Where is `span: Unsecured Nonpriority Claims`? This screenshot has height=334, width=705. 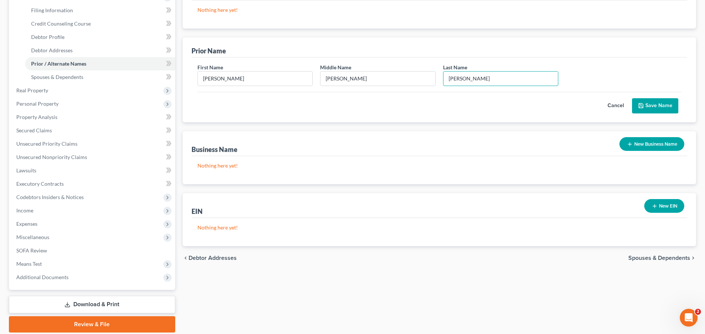 span: Unsecured Nonpriority Claims is located at coordinates (52, 157).